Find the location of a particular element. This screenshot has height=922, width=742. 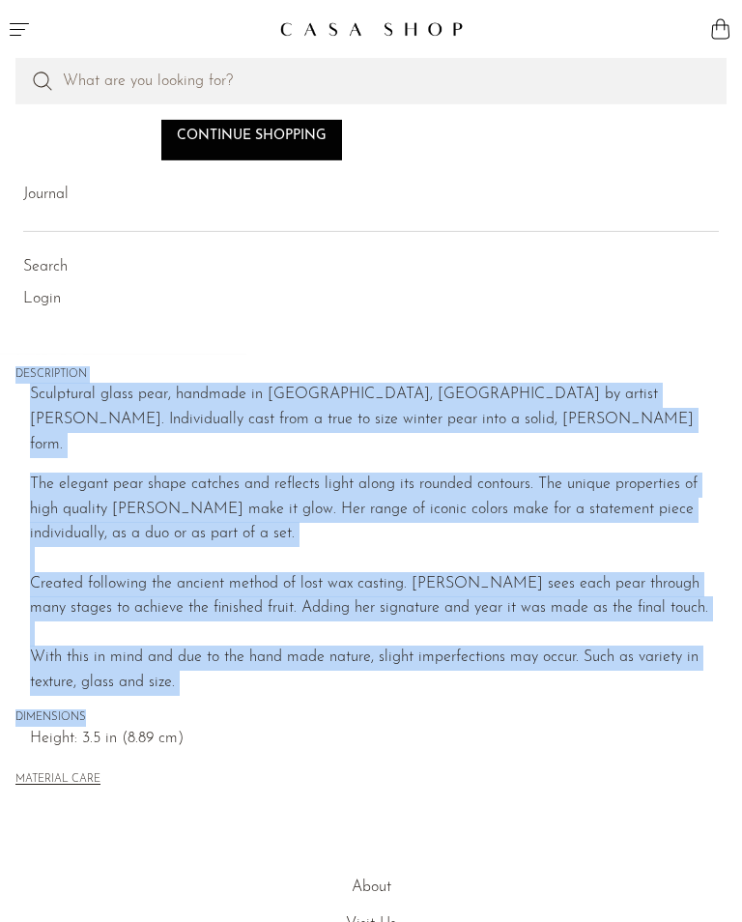

a: Continue shopping is located at coordinates (251, 137).